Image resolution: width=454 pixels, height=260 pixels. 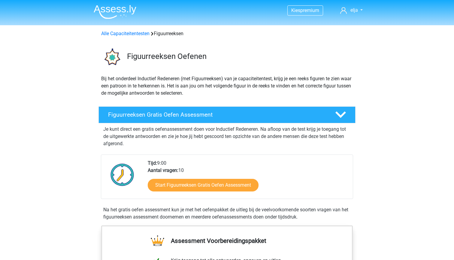 I want to click on a: Kiespremium, so click(x=305, y=10).